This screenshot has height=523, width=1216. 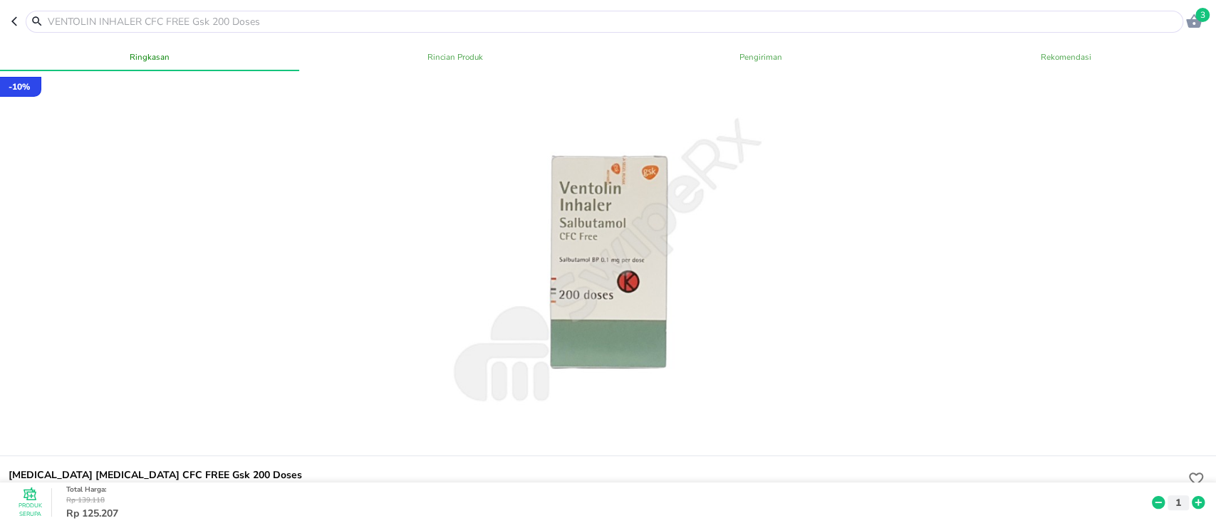 What do you see at coordinates (608, 514) in the screenshot?
I see `p: Rp 125.207` at bounding box center [608, 514].